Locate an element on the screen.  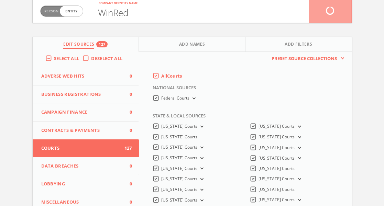
button: Courts127 is located at coordinates (86, 149).